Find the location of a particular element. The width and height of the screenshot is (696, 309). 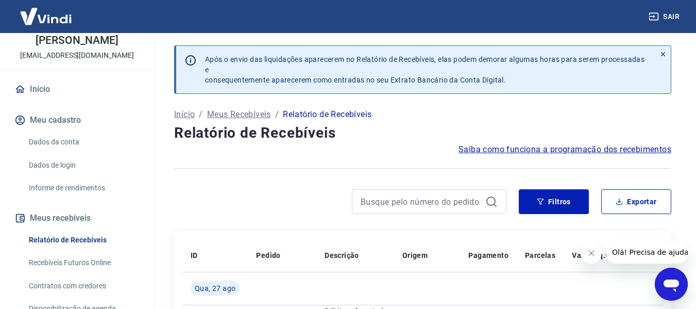

button: Meus recebíveis is located at coordinates (77, 218).